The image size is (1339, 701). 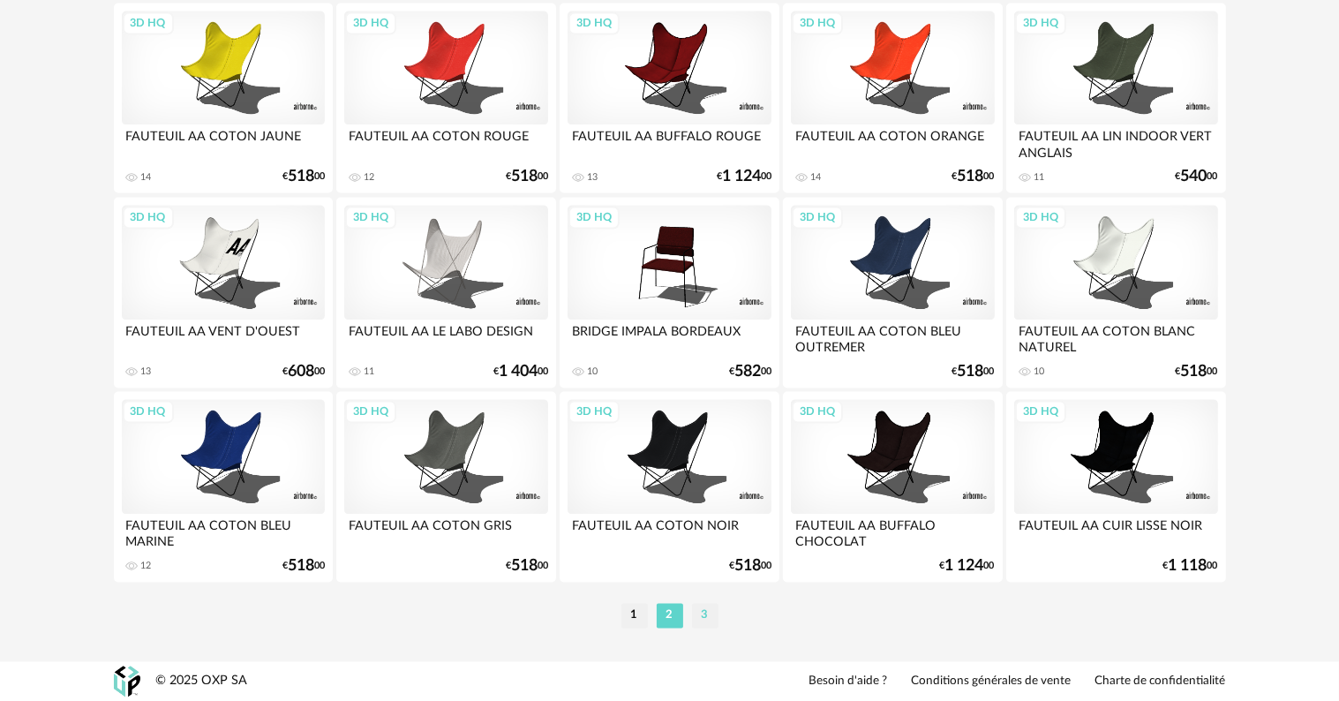 What do you see at coordinates (446, 486) in the screenshot?
I see `a: 3D HQ FAUTEUIL AA COTON GRIS €51800` at bounding box center [446, 486].